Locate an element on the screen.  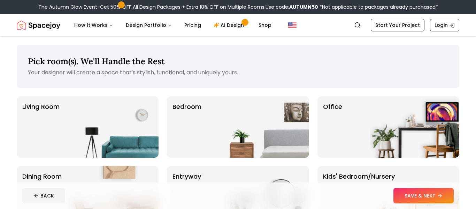
span: Use code: is located at coordinates (292, 7).